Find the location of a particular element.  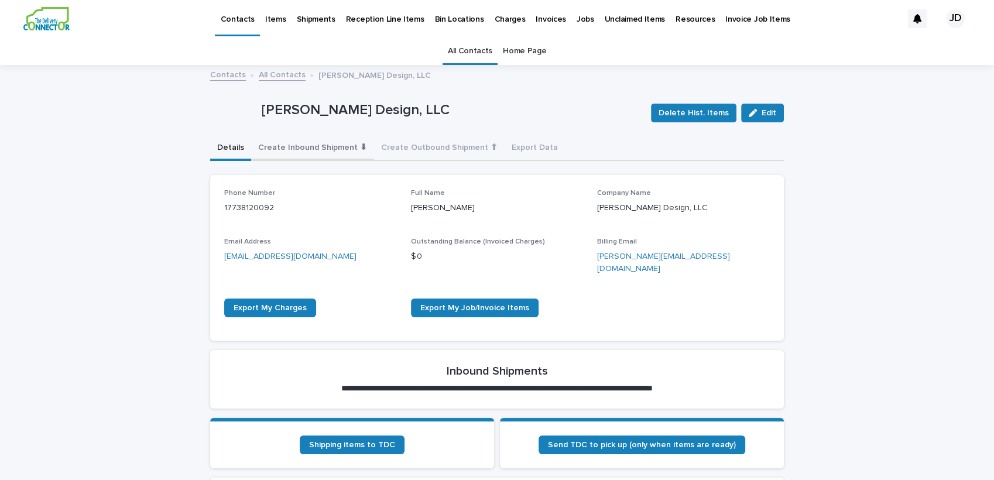

span: Phone Number is located at coordinates (249, 193).